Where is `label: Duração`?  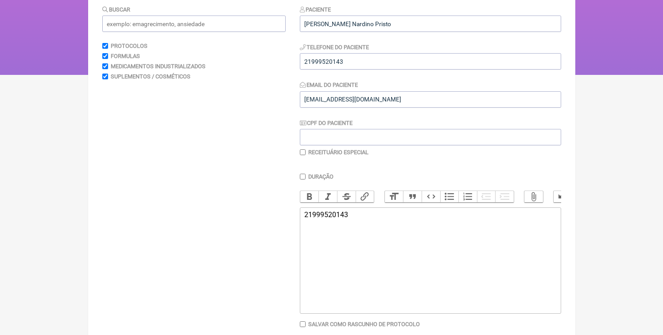
label: Duração is located at coordinates (320, 176).